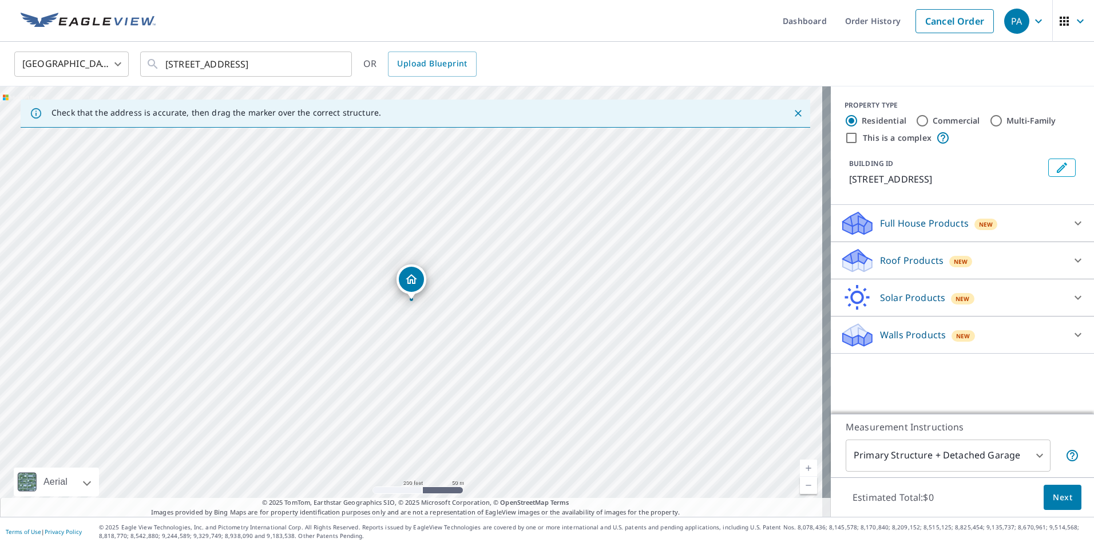 This screenshot has height=546, width=1094. Describe the element at coordinates (924, 223) in the screenshot. I see `p: Full House Products` at that location.